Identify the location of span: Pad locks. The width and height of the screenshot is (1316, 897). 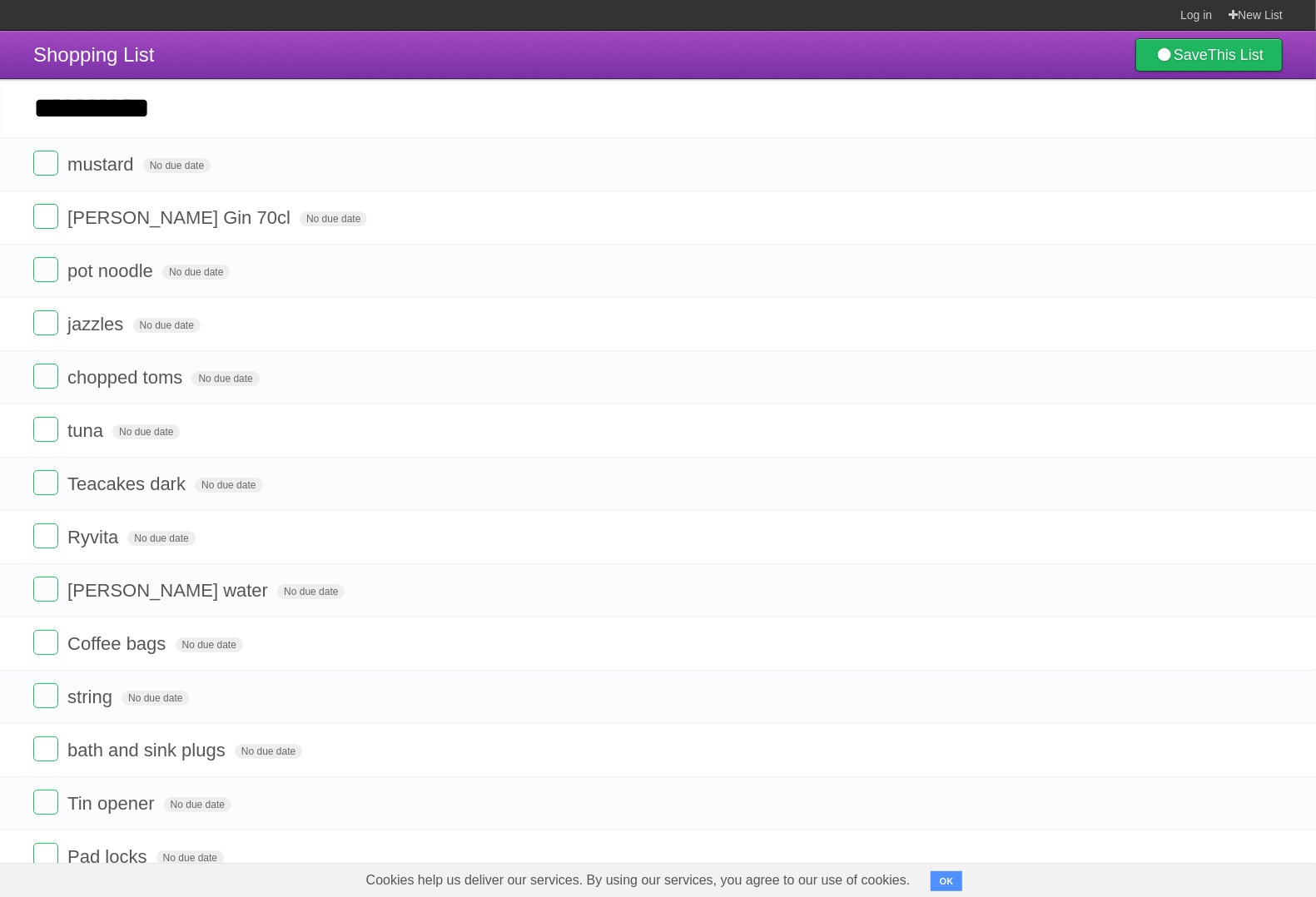
(109, 856).